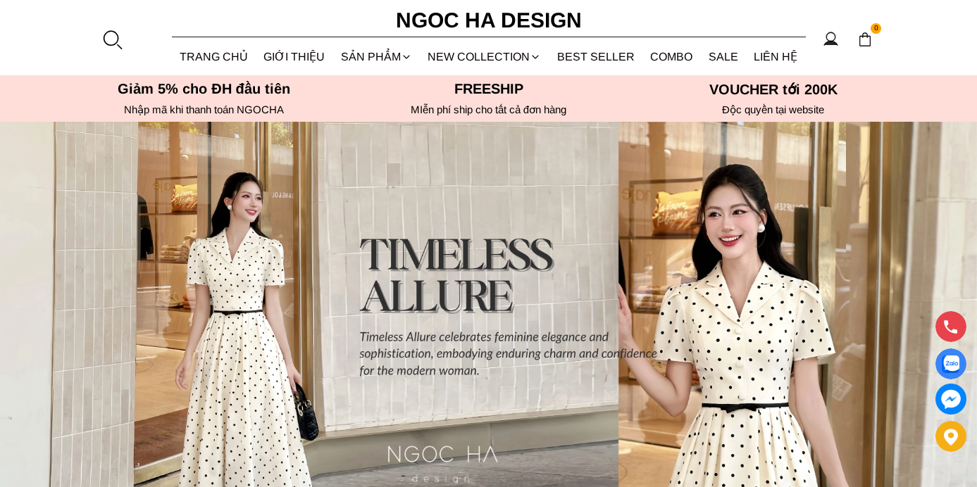 This screenshot has width=977, height=487. What do you see at coordinates (773, 110) in the screenshot?
I see `h6: Độc quyền tại website` at bounding box center [773, 110].